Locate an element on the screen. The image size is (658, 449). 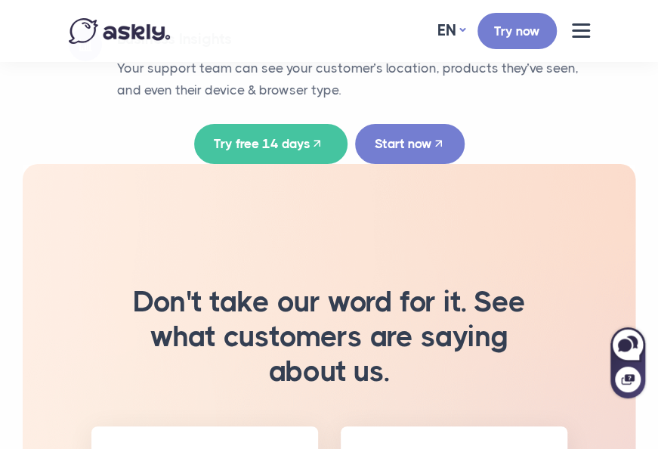
a: Start now is located at coordinates (409, 144).